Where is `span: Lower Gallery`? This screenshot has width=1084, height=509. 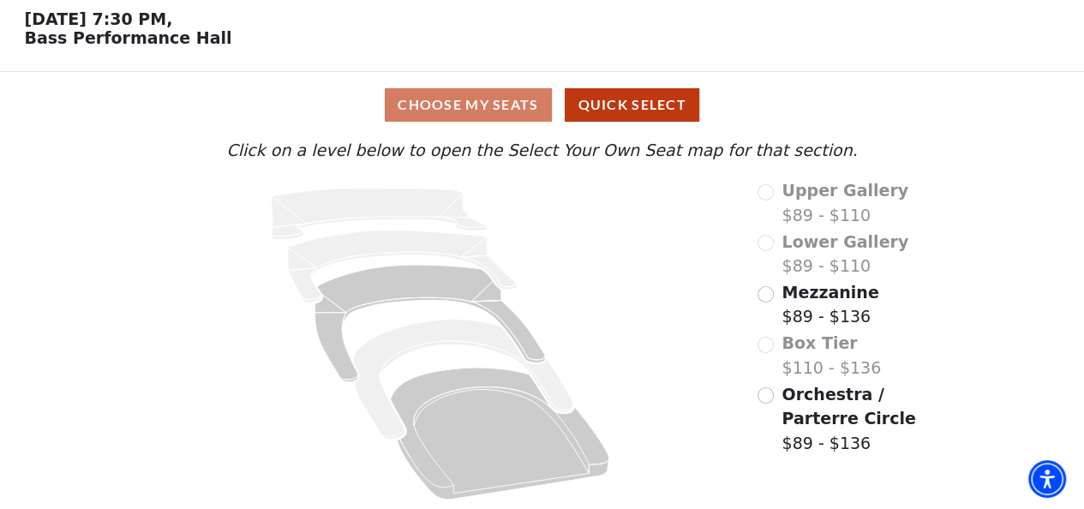
span: Lower Gallery is located at coordinates (845, 242).